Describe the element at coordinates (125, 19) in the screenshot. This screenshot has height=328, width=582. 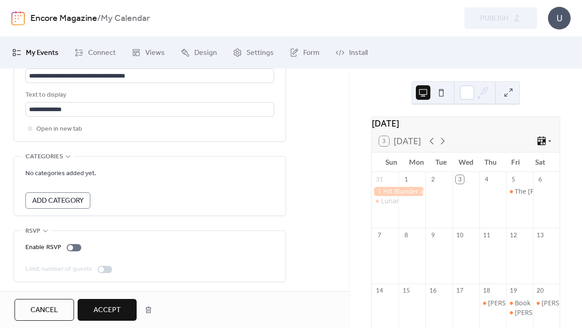
I see `b: My Calendar` at that location.